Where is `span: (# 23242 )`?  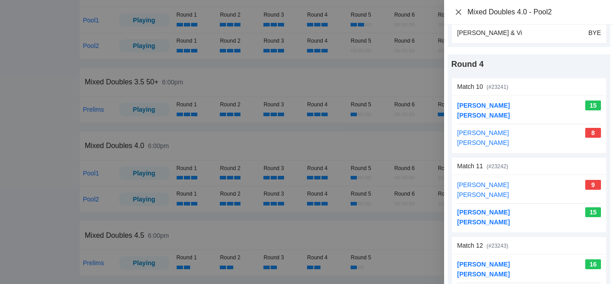
span: (# 23242 ) is located at coordinates (497, 167).